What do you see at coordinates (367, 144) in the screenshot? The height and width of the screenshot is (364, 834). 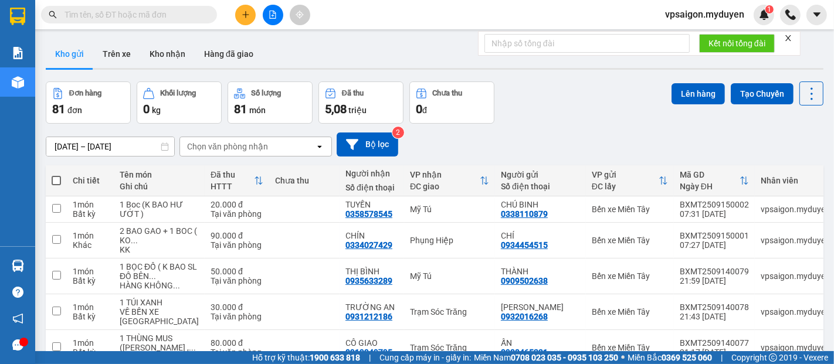 I see `button: Bộ lọc` at bounding box center [367, 144].